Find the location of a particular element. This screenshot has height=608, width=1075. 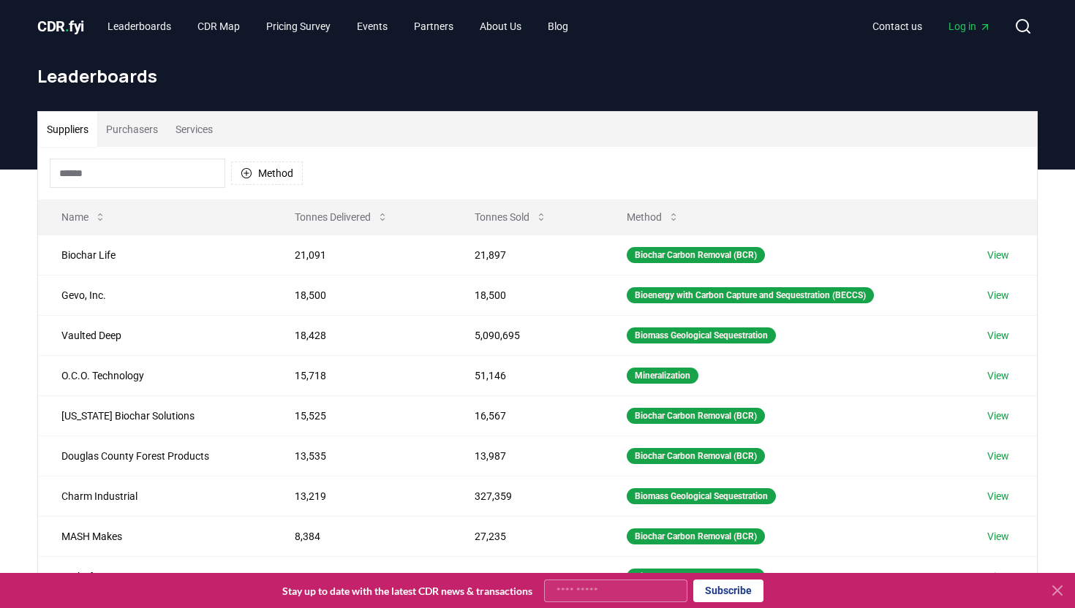

span: CDR fyi is located at coordinates (61, 26).